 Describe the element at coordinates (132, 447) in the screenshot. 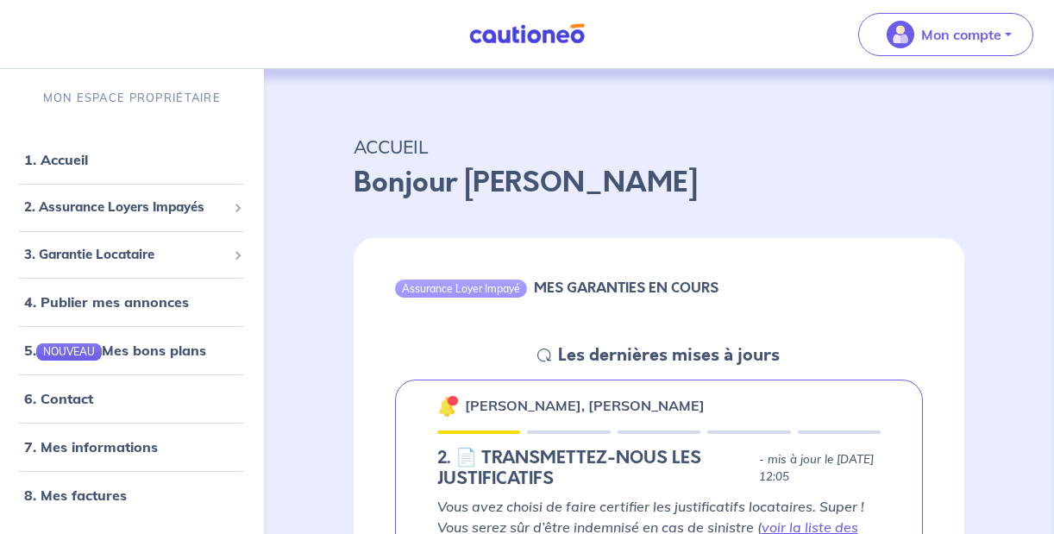

I see `div: 7. Mes informations` at that location.